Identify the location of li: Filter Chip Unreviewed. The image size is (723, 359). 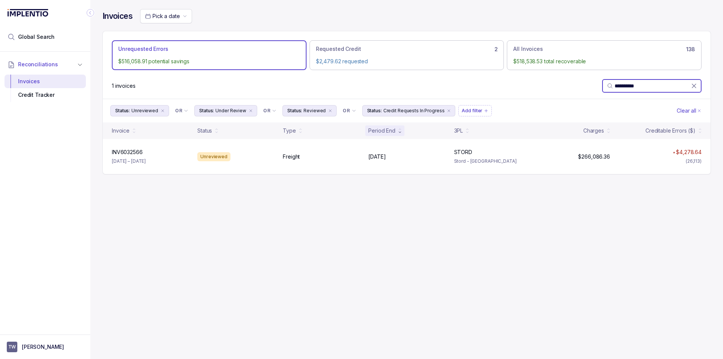
(140, 111).